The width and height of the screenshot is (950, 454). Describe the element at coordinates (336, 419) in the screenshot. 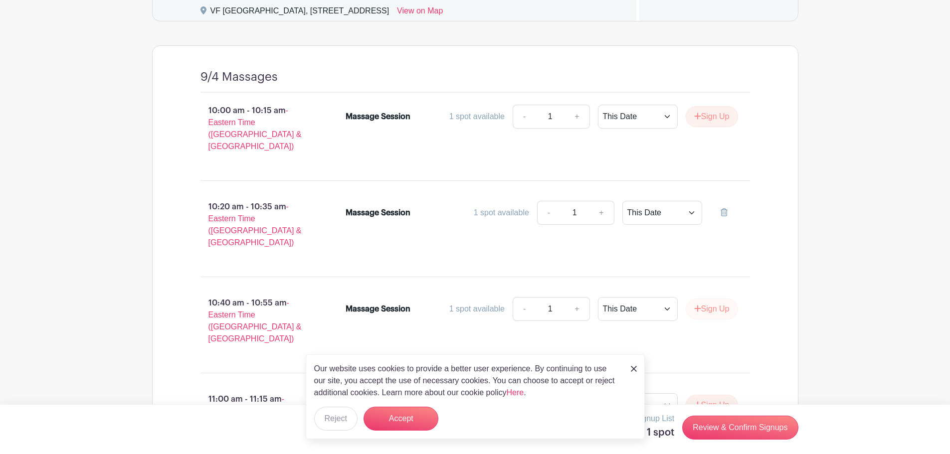

I see `button: Reject` at that location.